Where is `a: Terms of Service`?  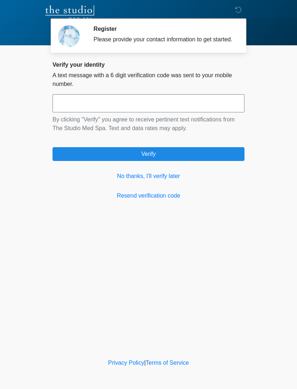 a: Terms of Service is located at coordinates (167, 363).